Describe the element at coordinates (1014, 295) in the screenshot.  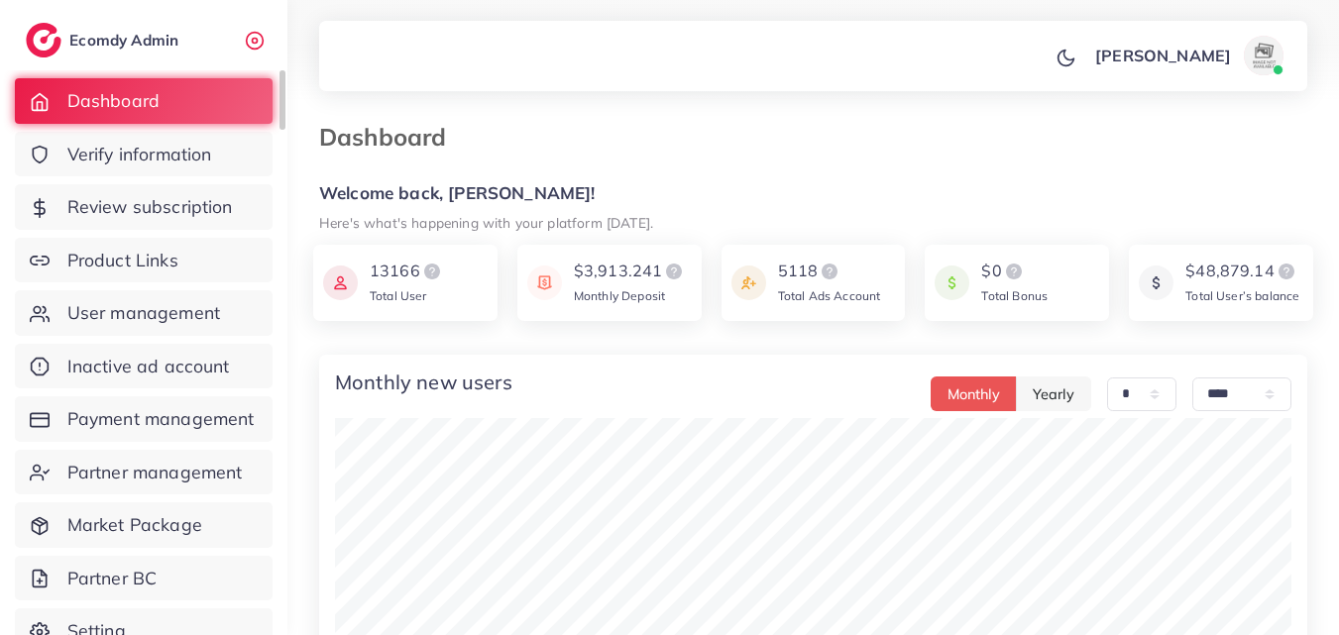
I see `span: Total Bonus` at that location.